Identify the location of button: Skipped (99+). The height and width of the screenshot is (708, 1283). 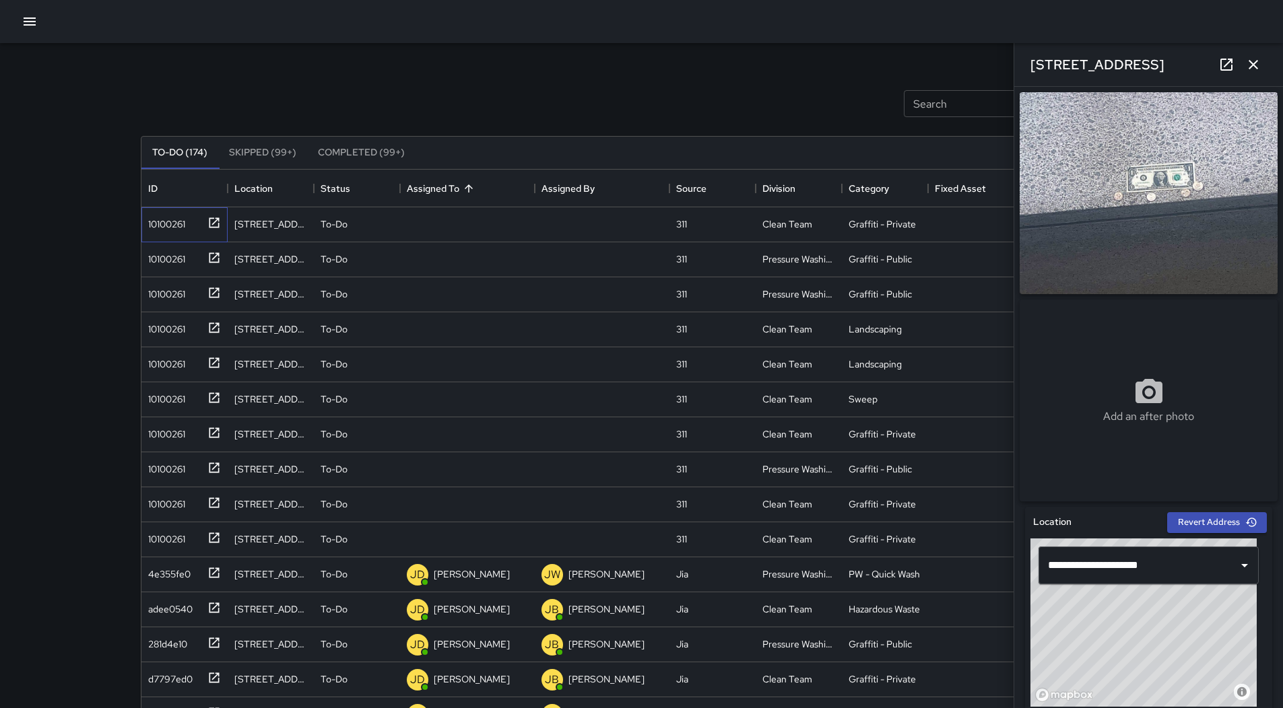
(263, 153).